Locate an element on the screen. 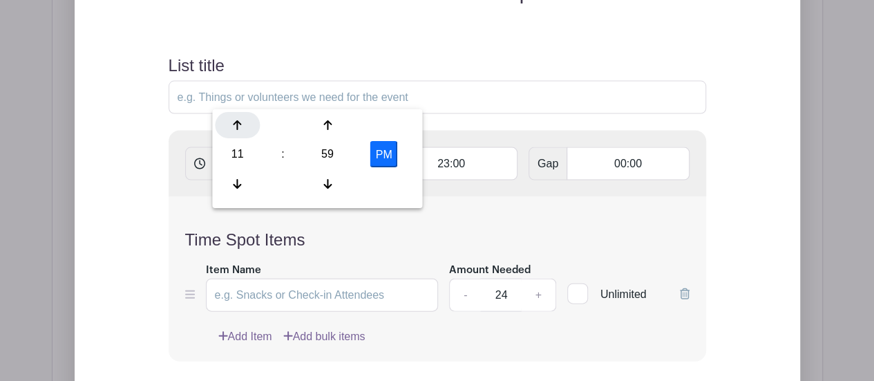 The image size is (874, 381). div: Pick Hour is located at coordinates (237, 155).